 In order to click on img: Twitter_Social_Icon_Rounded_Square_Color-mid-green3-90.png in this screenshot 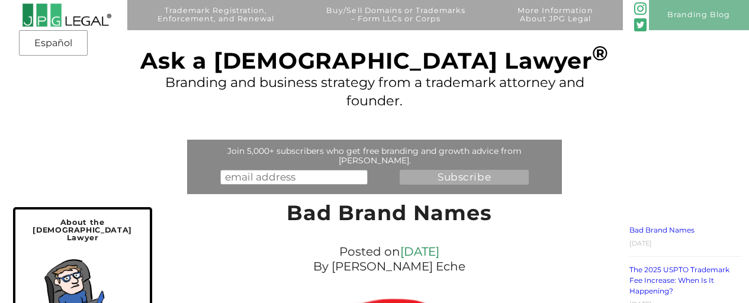, I will do `click(640, 24)`.